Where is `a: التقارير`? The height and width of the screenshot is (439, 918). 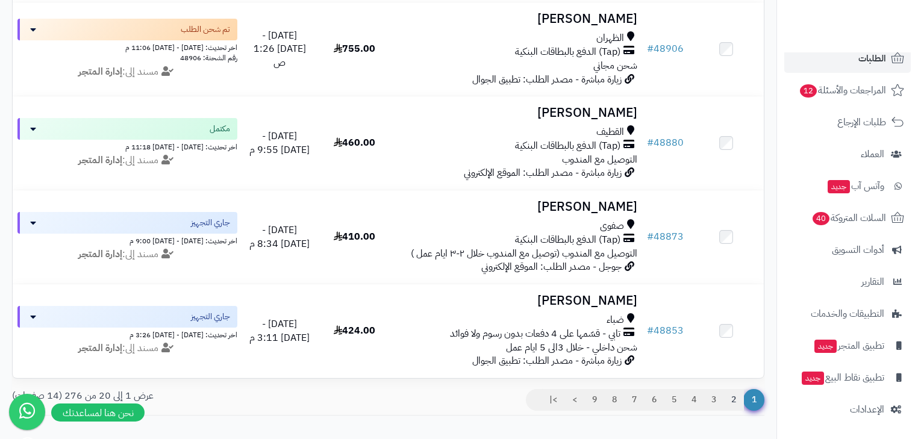 a: التقارير is located at coordinates (847, 282).